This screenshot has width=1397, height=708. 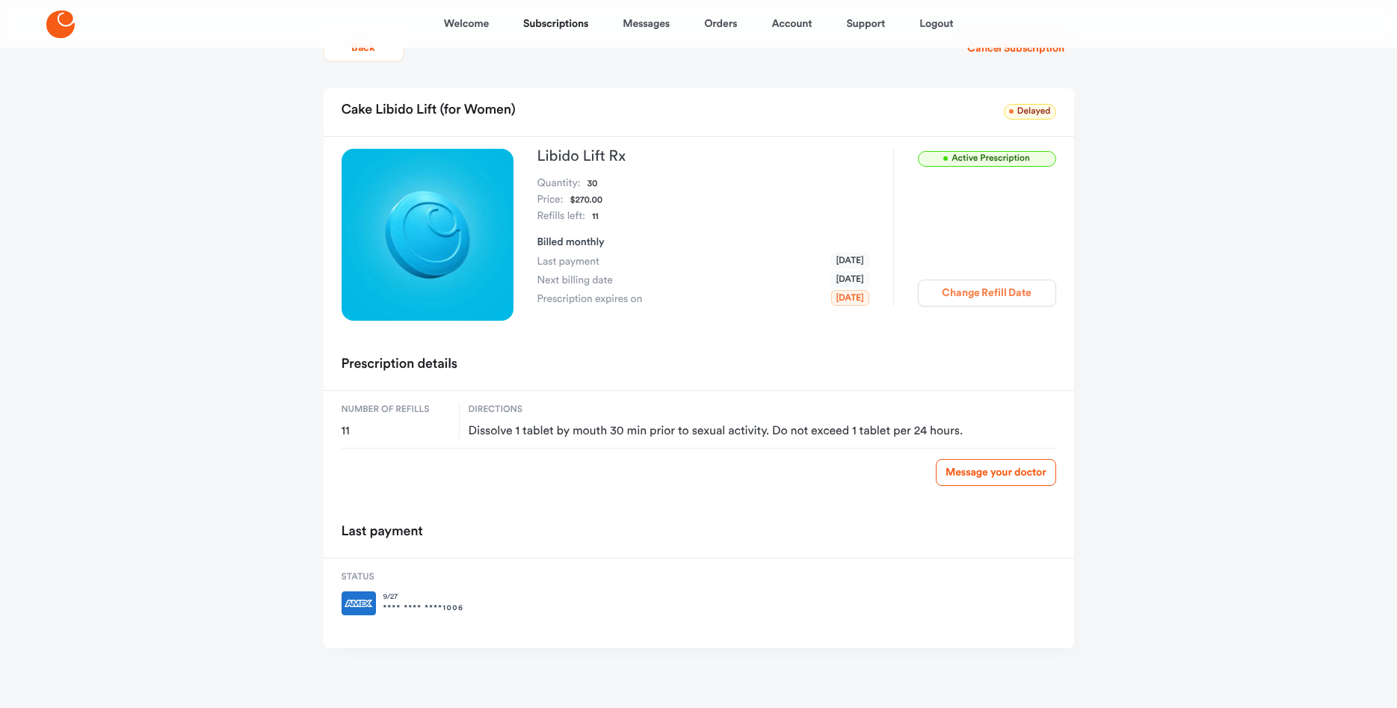 I want to click on span: 11, so click(x=395, y=431).